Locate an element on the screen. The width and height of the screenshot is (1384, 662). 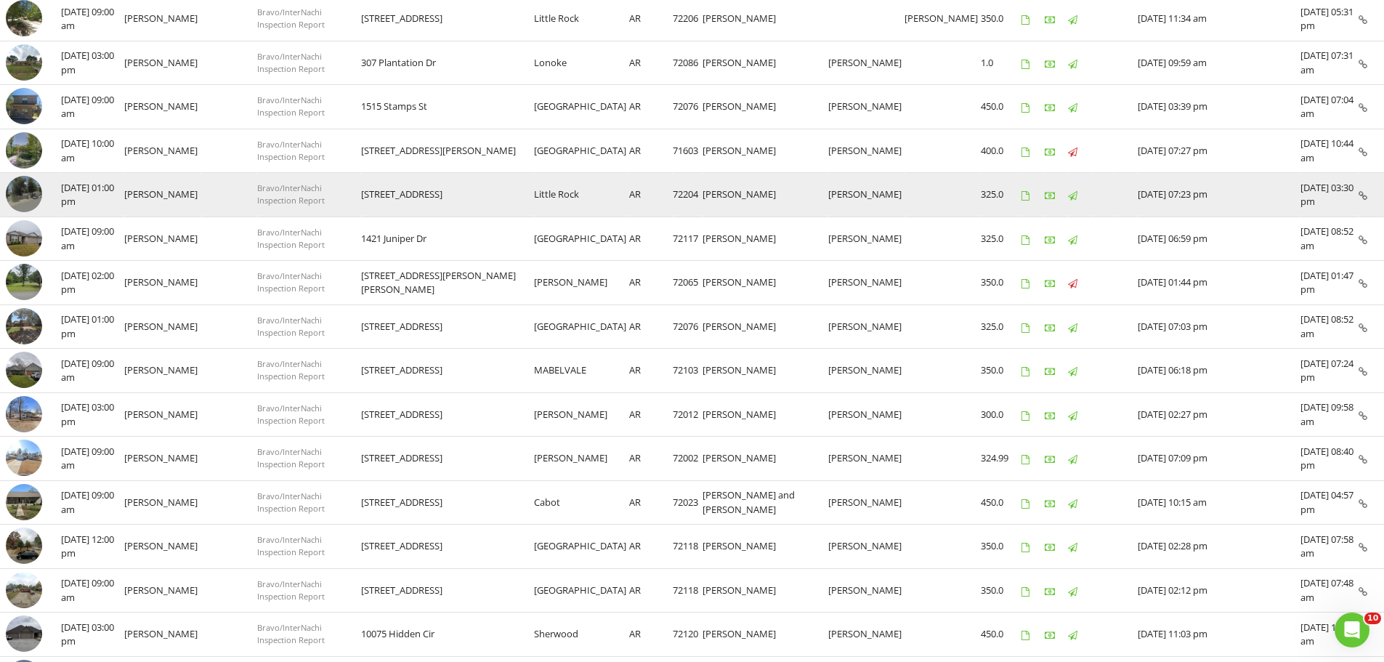
img: image_processing2025033184ci57st.jpeg is located at coordinates (24, 502).